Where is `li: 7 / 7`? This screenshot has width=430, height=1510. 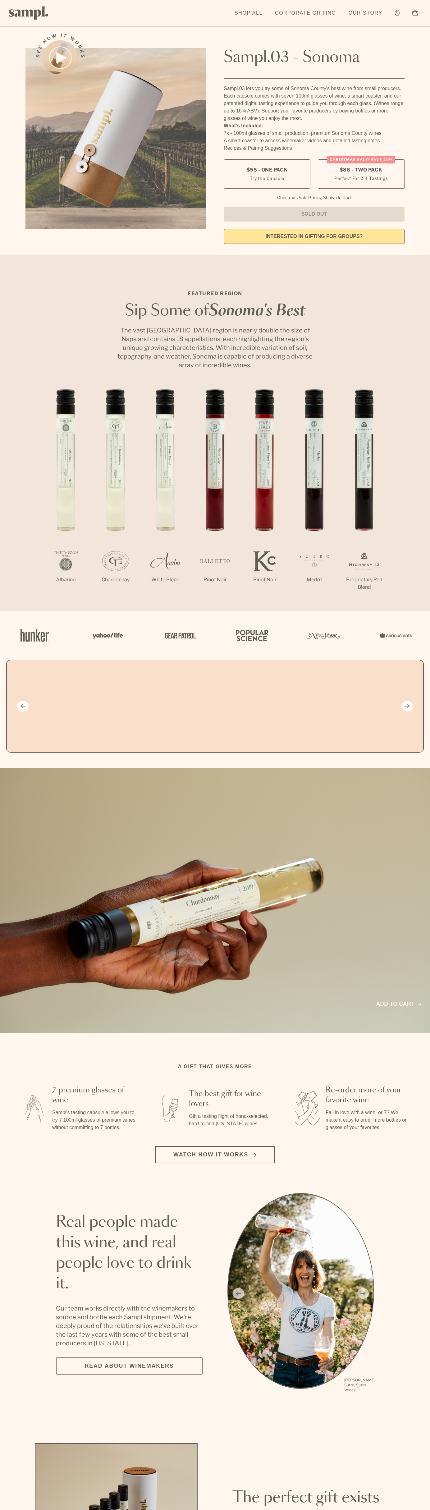
li: 7 / 7 is located at coordinates (364, 500).